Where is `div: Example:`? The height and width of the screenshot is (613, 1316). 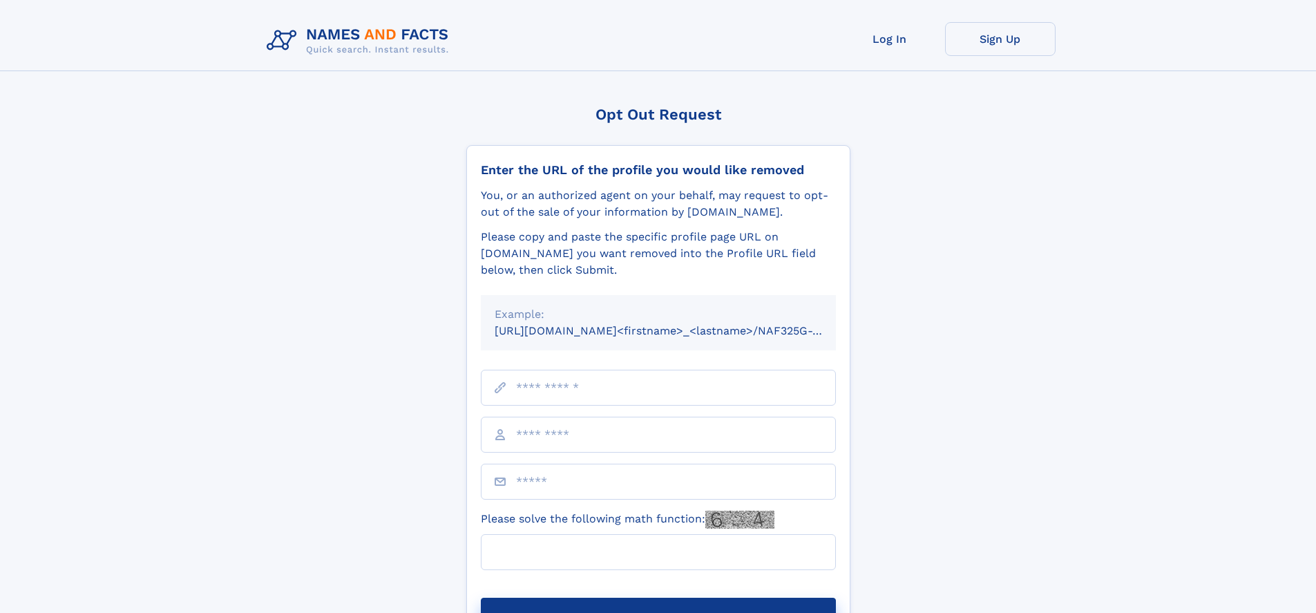
div: Example: is located at coordinates (658, 314).